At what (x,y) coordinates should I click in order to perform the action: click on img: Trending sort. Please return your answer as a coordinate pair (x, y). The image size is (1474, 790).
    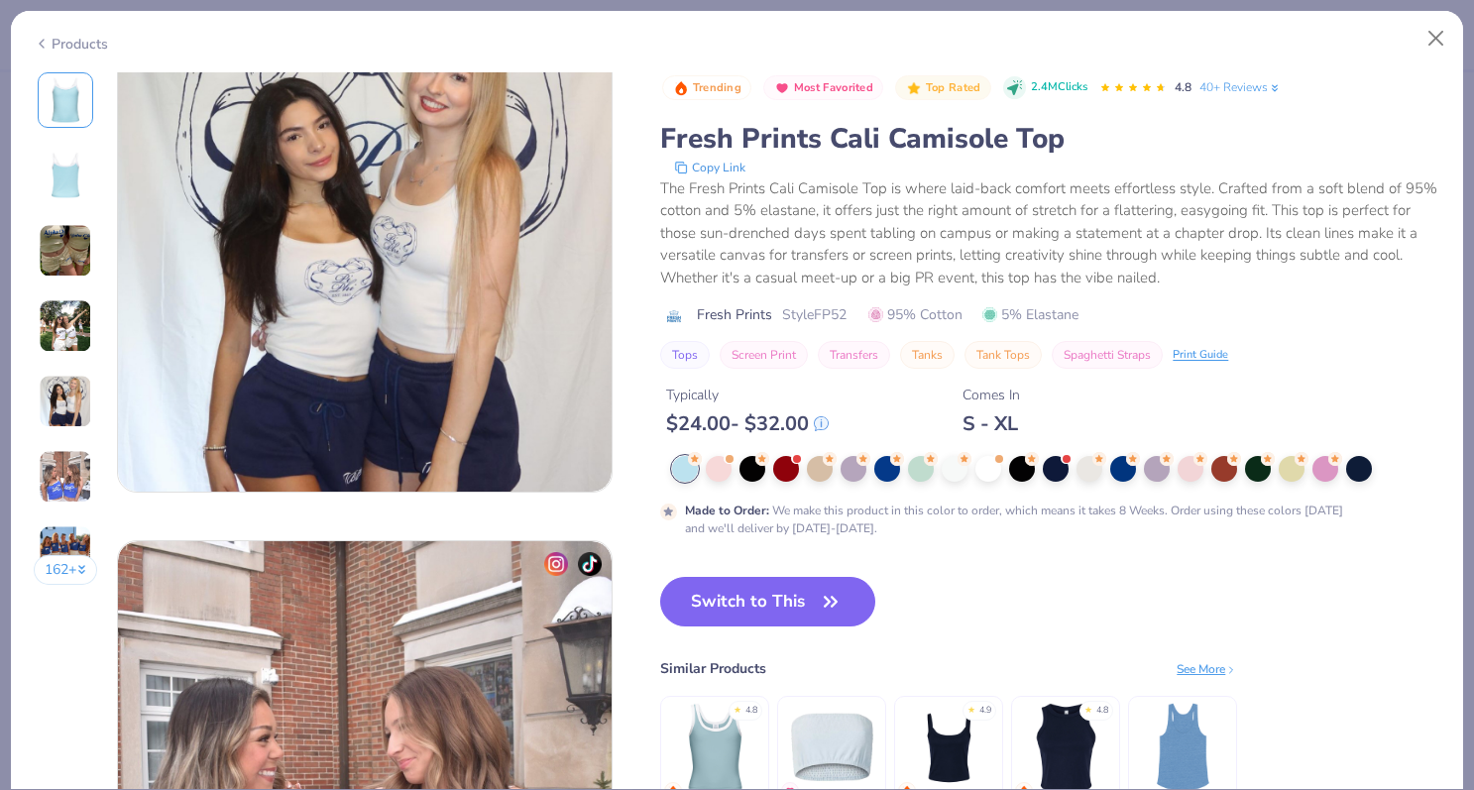
    Looking at the image, I should click on (681, 88).